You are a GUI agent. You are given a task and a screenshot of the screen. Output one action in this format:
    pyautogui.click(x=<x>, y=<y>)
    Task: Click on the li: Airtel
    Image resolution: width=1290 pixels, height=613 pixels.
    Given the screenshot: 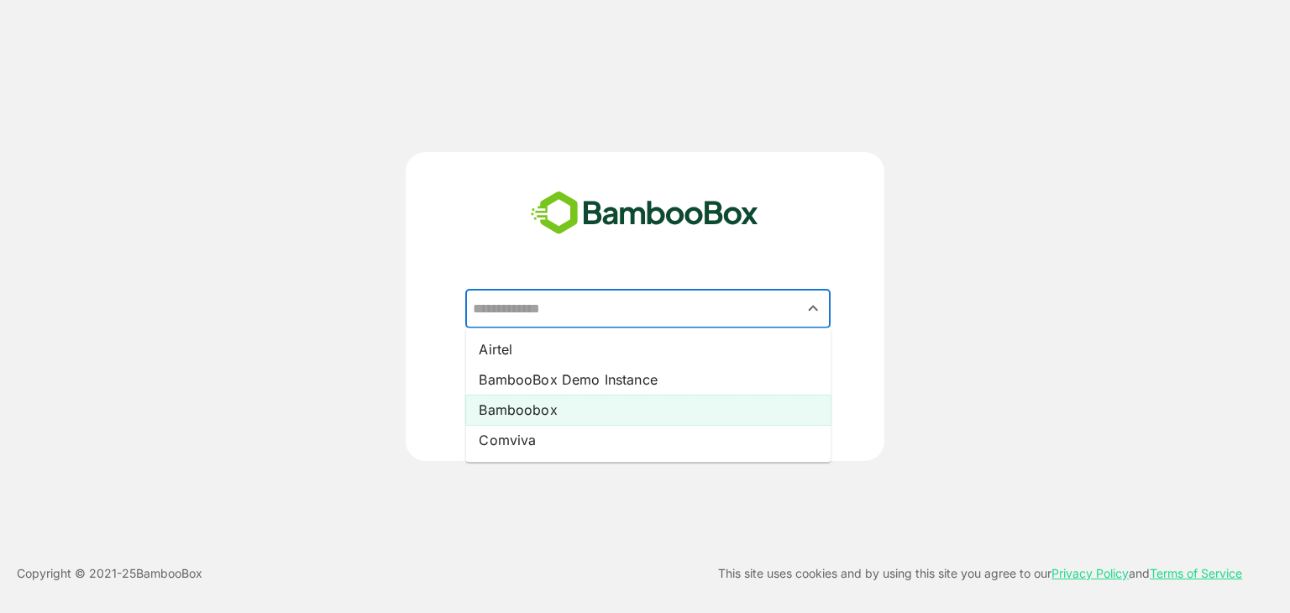 What is the action you would take?
    pyautogui.click(x=648, y=349)
    